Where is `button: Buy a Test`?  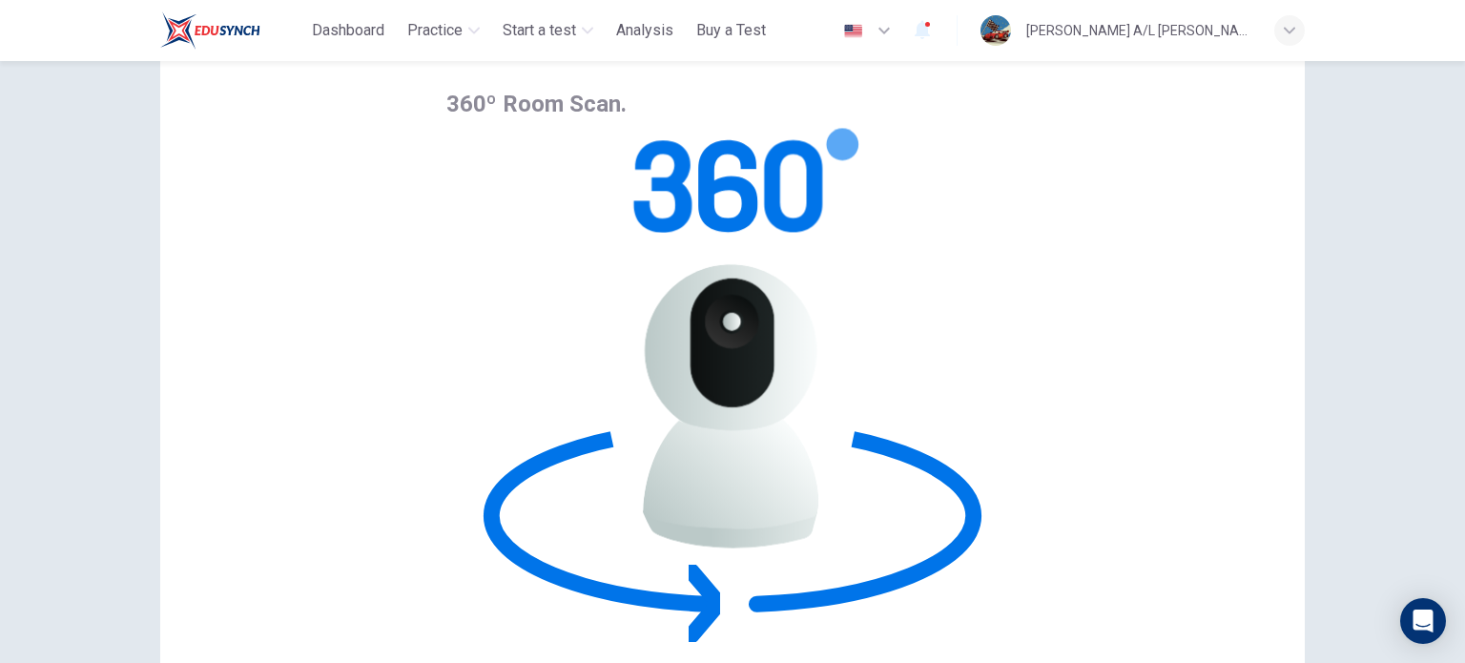
button: Buy a Test is located at coordinates (731, 31).